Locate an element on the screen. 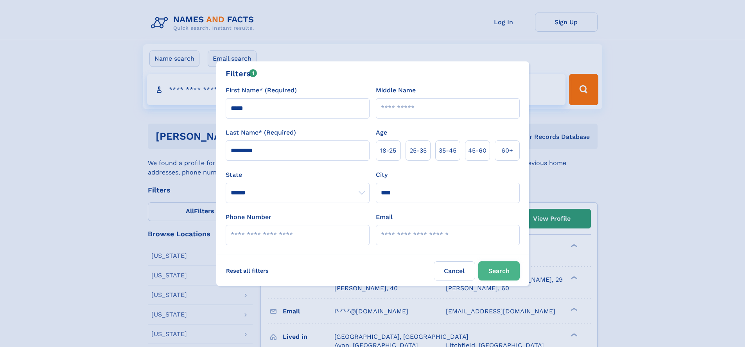 The width and height of the screenshot is (745, 347). label: City is located at coordinates (382, 175).